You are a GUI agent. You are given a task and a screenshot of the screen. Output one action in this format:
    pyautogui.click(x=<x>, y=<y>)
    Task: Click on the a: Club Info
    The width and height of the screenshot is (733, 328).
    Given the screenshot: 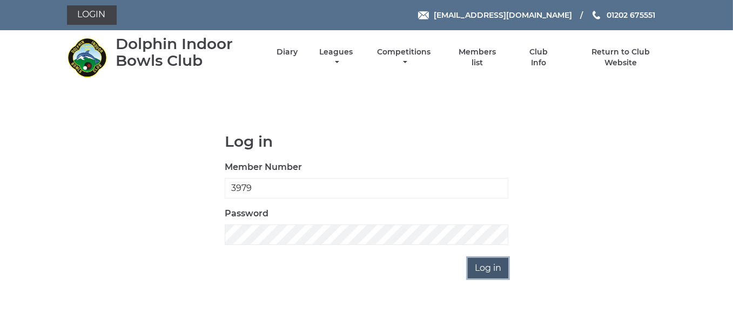 What is the action you would take?
    pyautogui.click(x=538, y=57)
    